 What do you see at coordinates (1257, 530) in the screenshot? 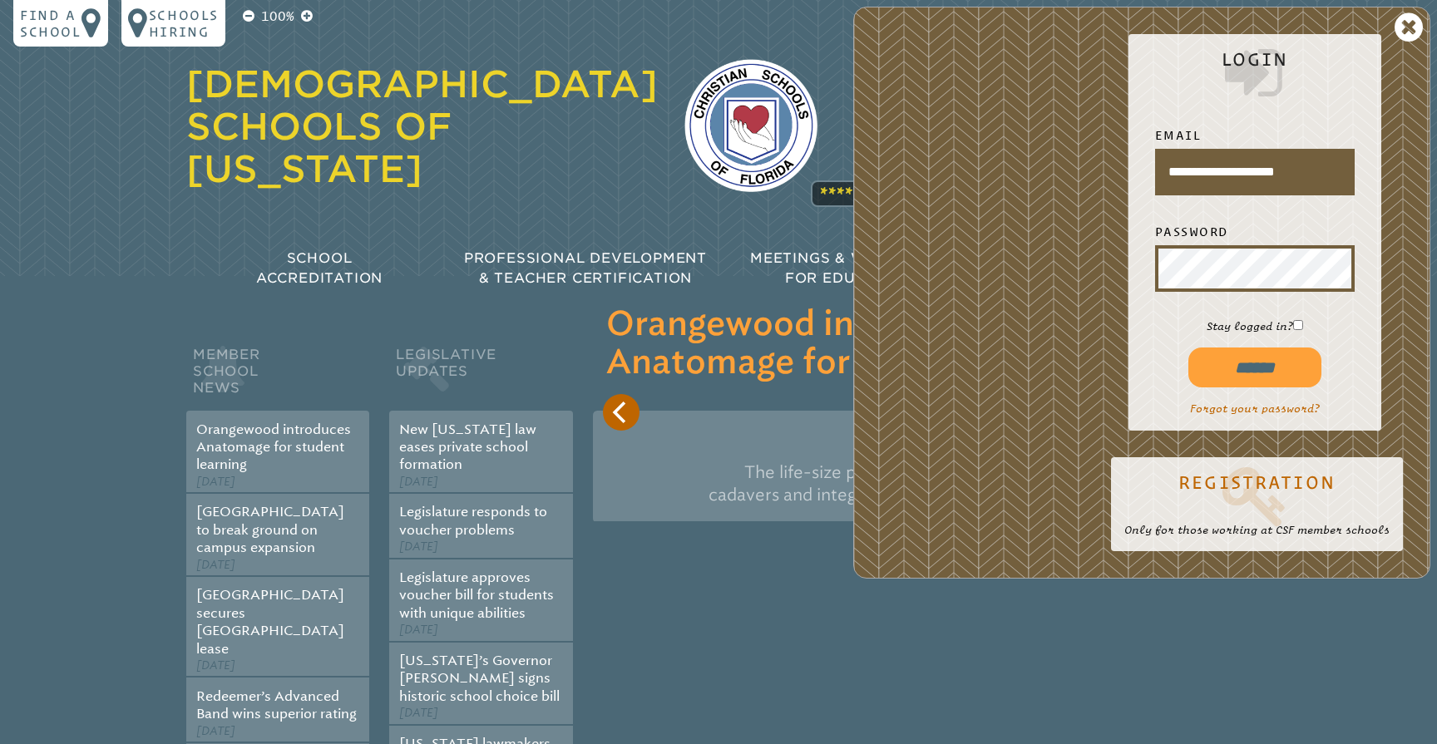
I see `p: Only for those working at CSF member schools` at bounding box center [1257, 530].